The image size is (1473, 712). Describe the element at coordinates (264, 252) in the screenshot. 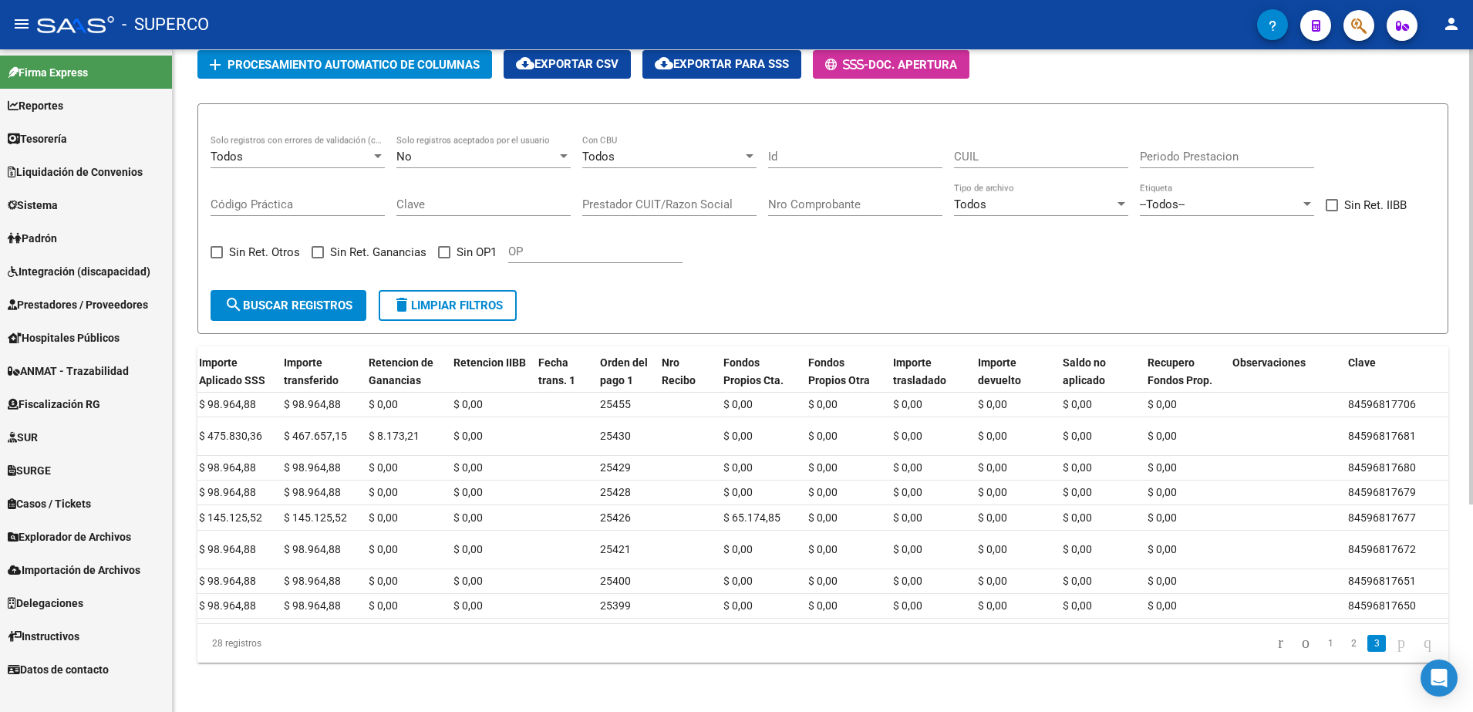

I see `span: Sin Ret. Otros` at that location.